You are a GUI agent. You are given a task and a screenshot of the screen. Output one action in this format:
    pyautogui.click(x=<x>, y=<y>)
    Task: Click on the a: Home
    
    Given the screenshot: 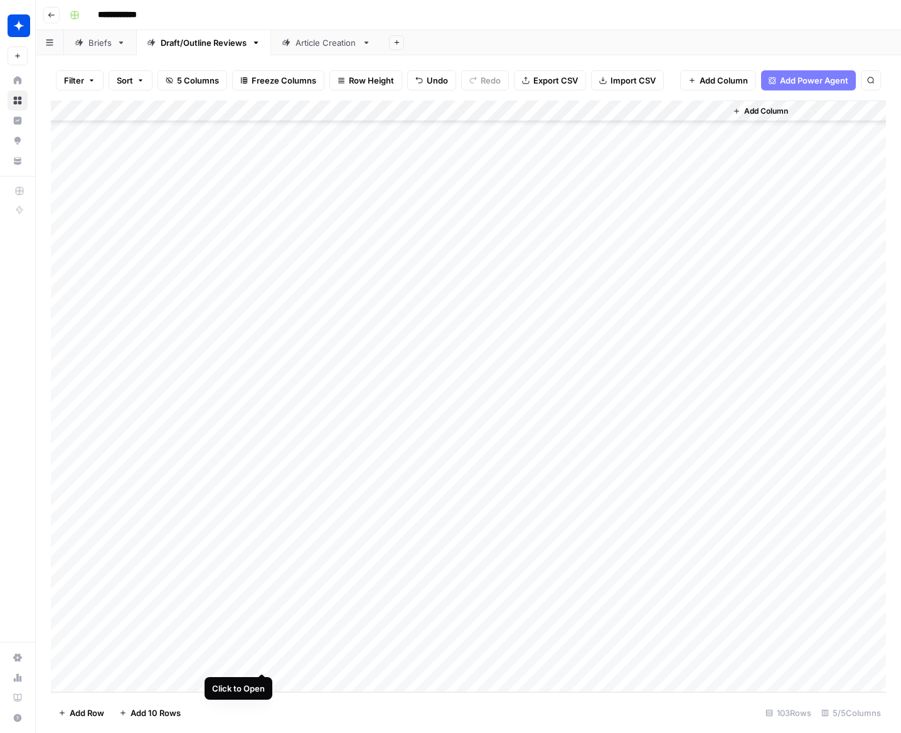 What is the action you would take?
    pyautogui.click(x=18, y=80)
    